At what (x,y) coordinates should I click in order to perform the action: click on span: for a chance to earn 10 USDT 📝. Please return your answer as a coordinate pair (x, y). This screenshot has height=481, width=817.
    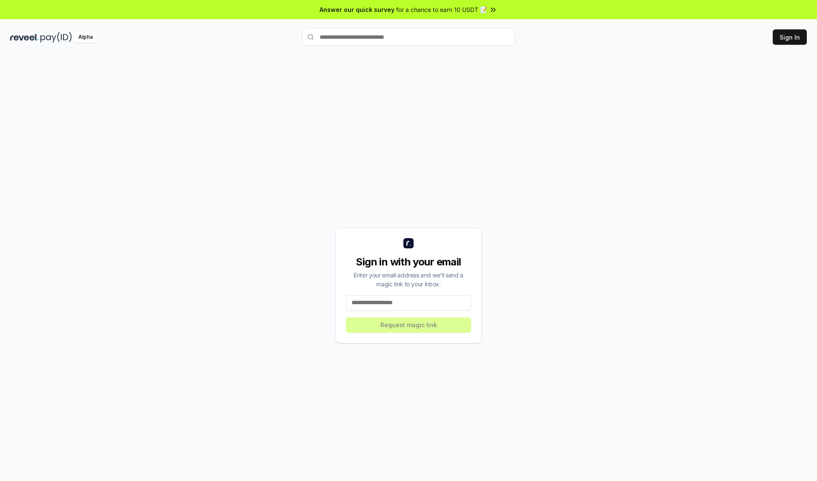
    Looking at the image, I should click on (442, 9).